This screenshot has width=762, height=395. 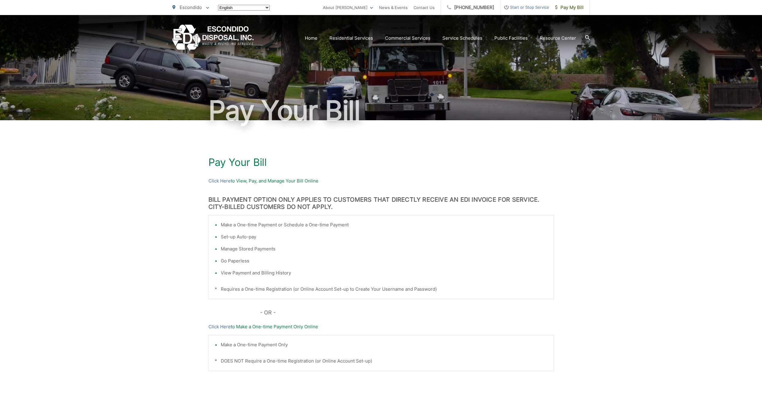 I want to click on p: to View, Pay, and Manage Your Bill Online, so click(x=381, y=181).